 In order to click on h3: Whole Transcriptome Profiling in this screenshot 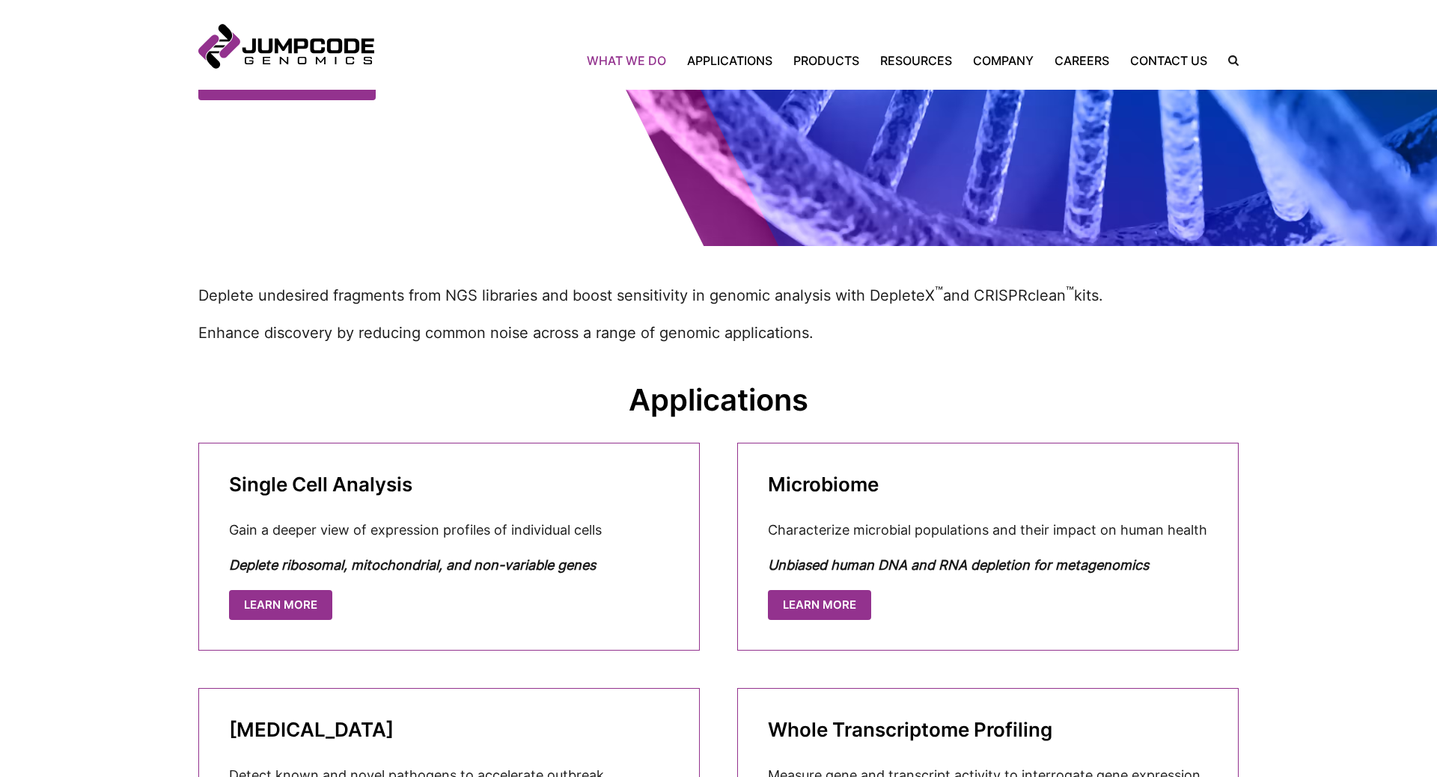, I will do `click(988, 730)`.